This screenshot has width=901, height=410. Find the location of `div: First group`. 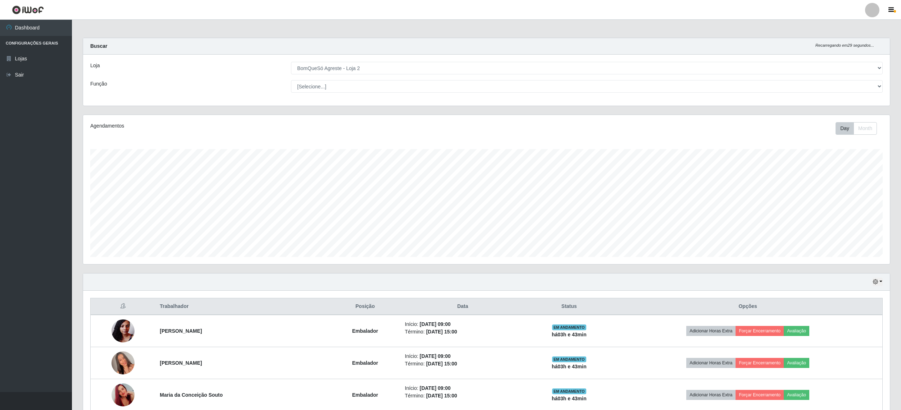

div: First group is located at coordinates (856, 128).